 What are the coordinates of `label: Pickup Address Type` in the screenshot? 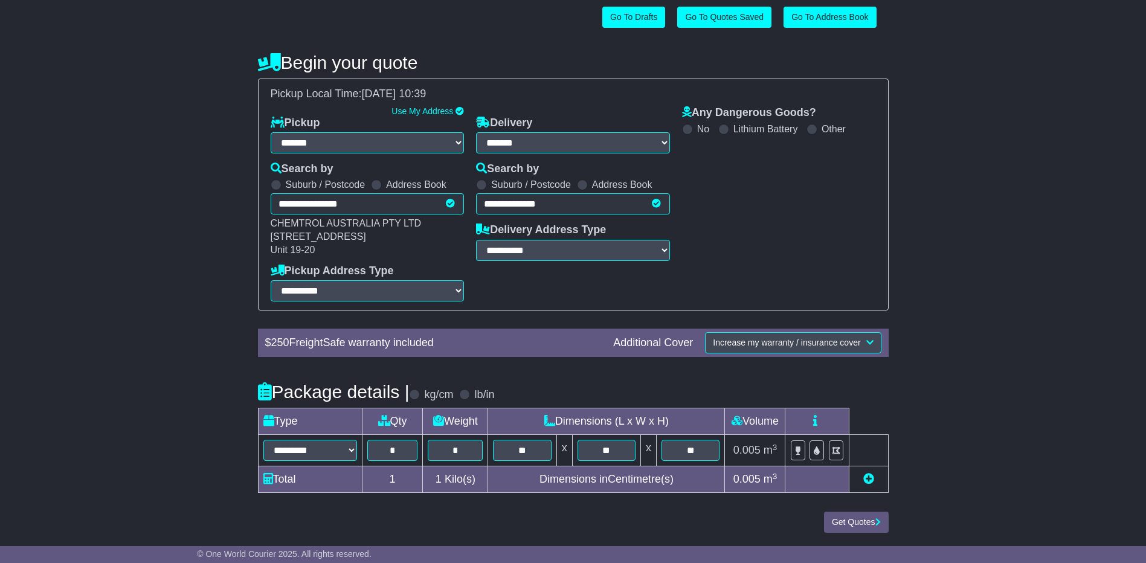 It's located at (332, 271).